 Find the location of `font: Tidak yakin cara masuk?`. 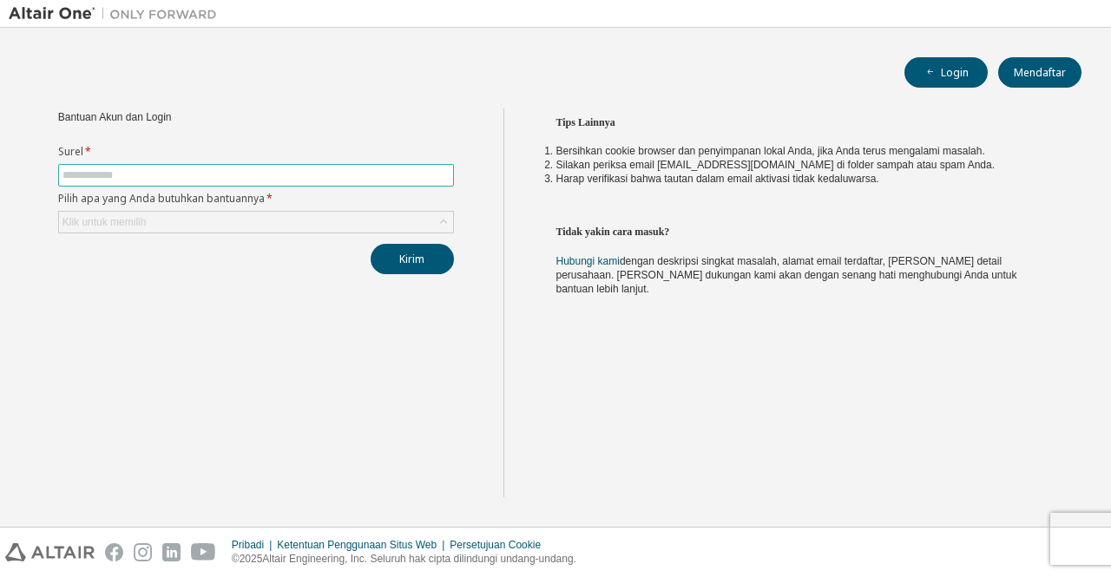

font: Tidak yakin cara masuk? is located at coordinates (613, 232).